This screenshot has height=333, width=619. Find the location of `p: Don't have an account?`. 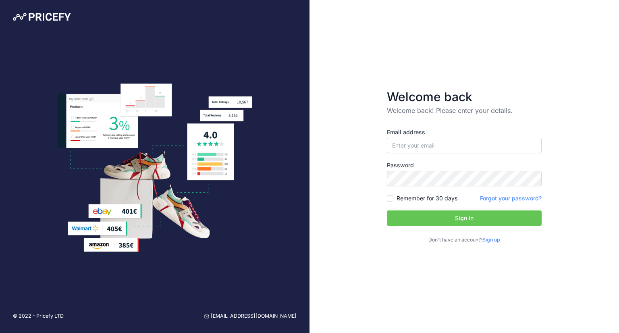

p: Don't have an account? is located at coordinates (464, 240).